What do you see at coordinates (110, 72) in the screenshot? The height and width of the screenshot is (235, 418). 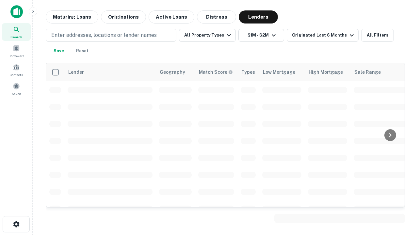 I see `th: Lender` at bounding box center [110, 72].